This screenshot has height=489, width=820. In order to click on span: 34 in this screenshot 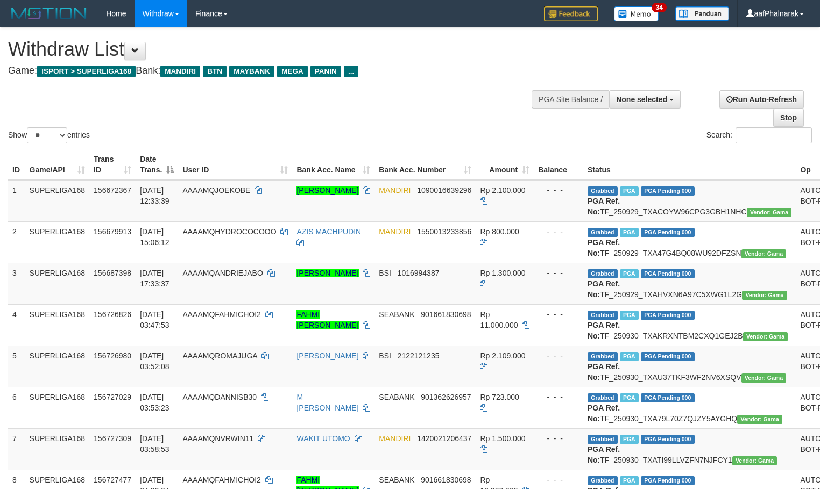, I will do `click(658, 8)`.